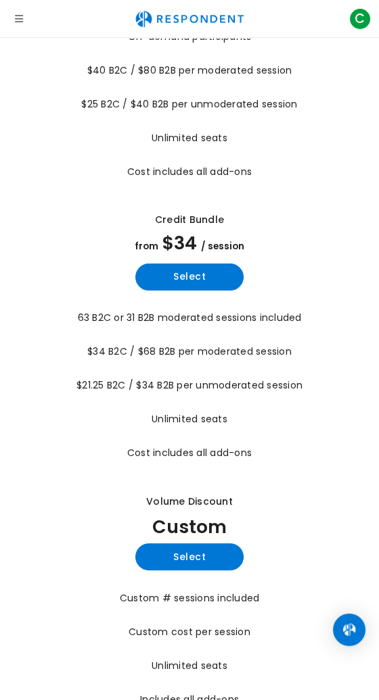  I want to click on div: Volume Discount, so click(189, 502).